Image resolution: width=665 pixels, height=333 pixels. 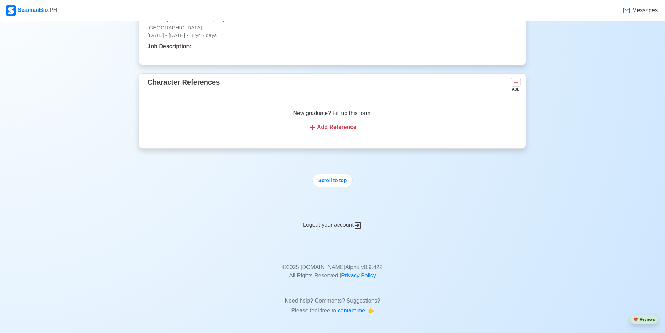 What do you see at coordinates (636, 319) in the screenshot?
I see `span: heart` at bounding box center [636, 319].